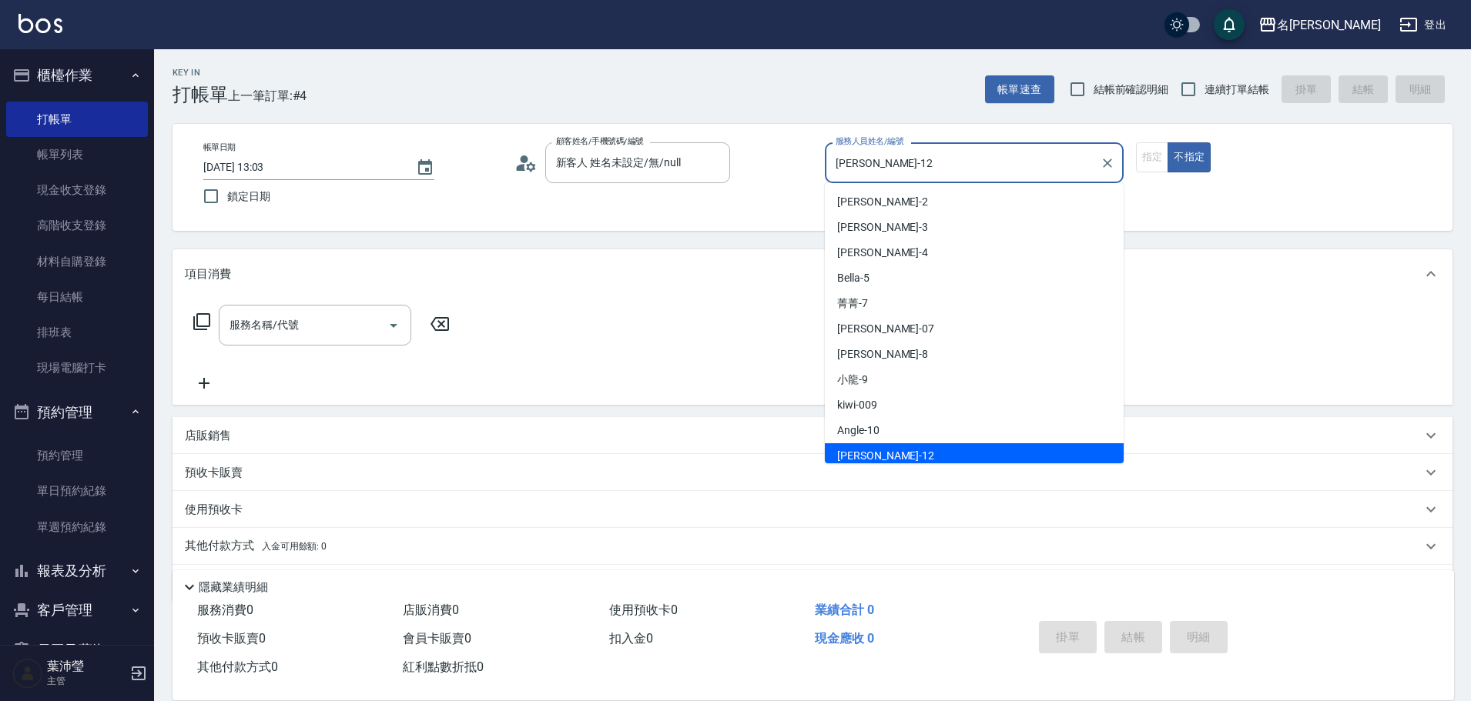 Image resolution: width=1471 pixels, height=701 pixels. Describe the element at coordinates (77, 262) in the screenshot. I see `a: 材料自購登錄` at that location.